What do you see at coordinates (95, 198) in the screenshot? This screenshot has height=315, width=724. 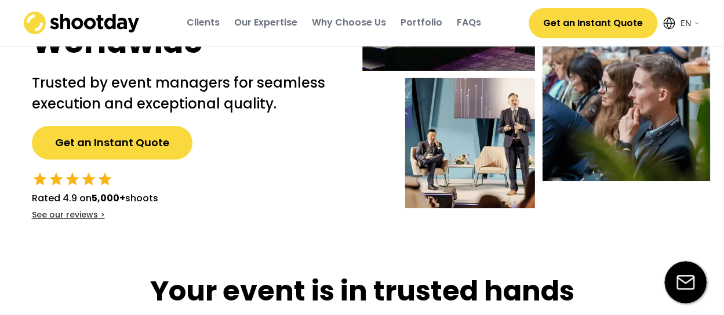 I see `div: Rated 4.9 on shoots` at bounding box center [95, 198].